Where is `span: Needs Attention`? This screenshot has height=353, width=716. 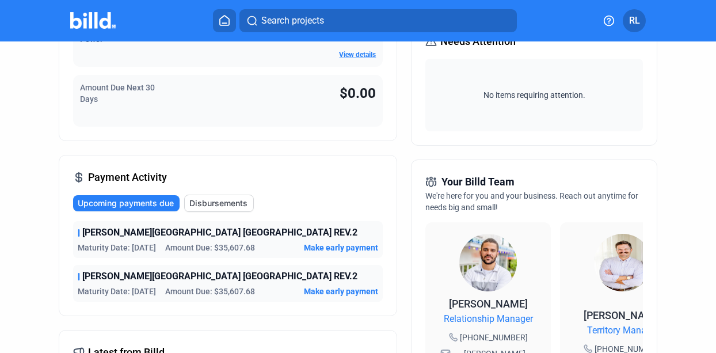
span: Needs Attention is located at coordinates (478, 41).